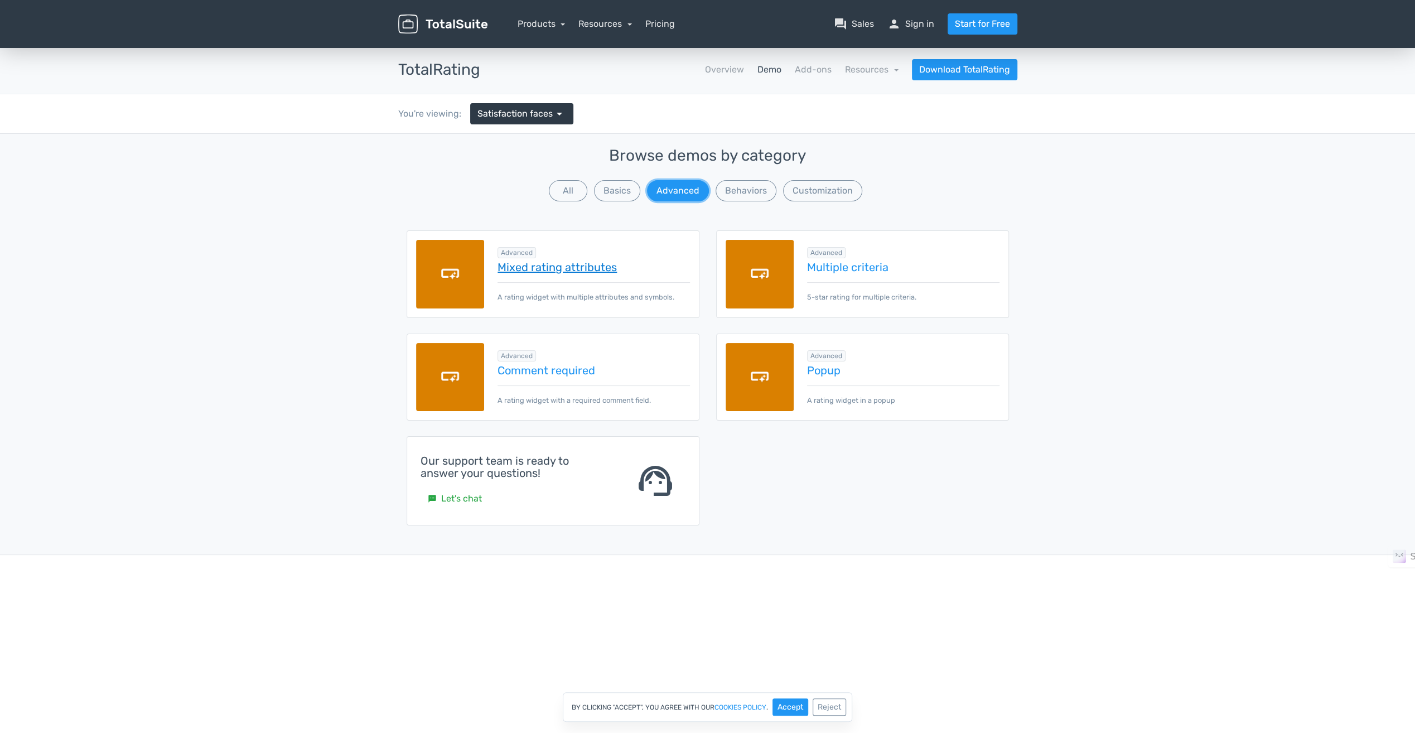 The width and height of the screenshot is (1415, 733). What do you see at coordinates (903, 267) in the screenshot?
I see `a: Multiple criteria` at bounding box center [903, 267].